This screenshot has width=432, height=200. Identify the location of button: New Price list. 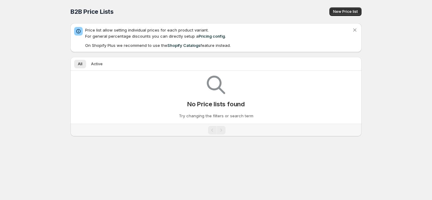
(345, 12).